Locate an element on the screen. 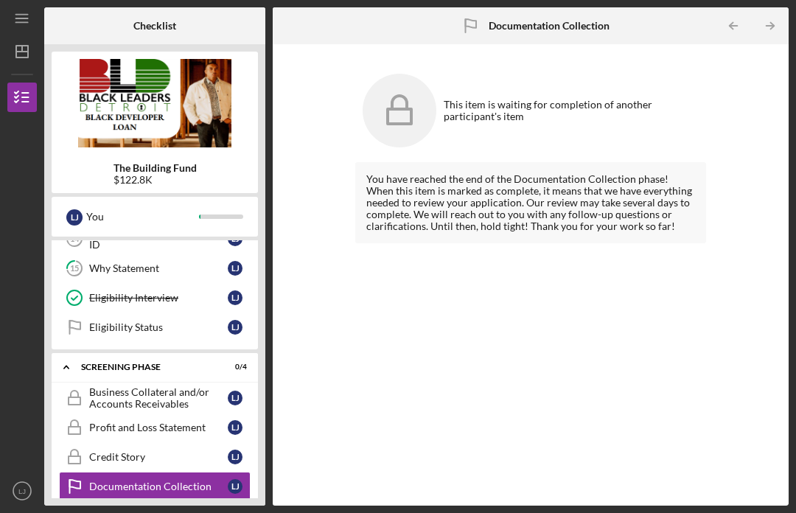  div: Screening Phase is located at coordinates (145, 367).